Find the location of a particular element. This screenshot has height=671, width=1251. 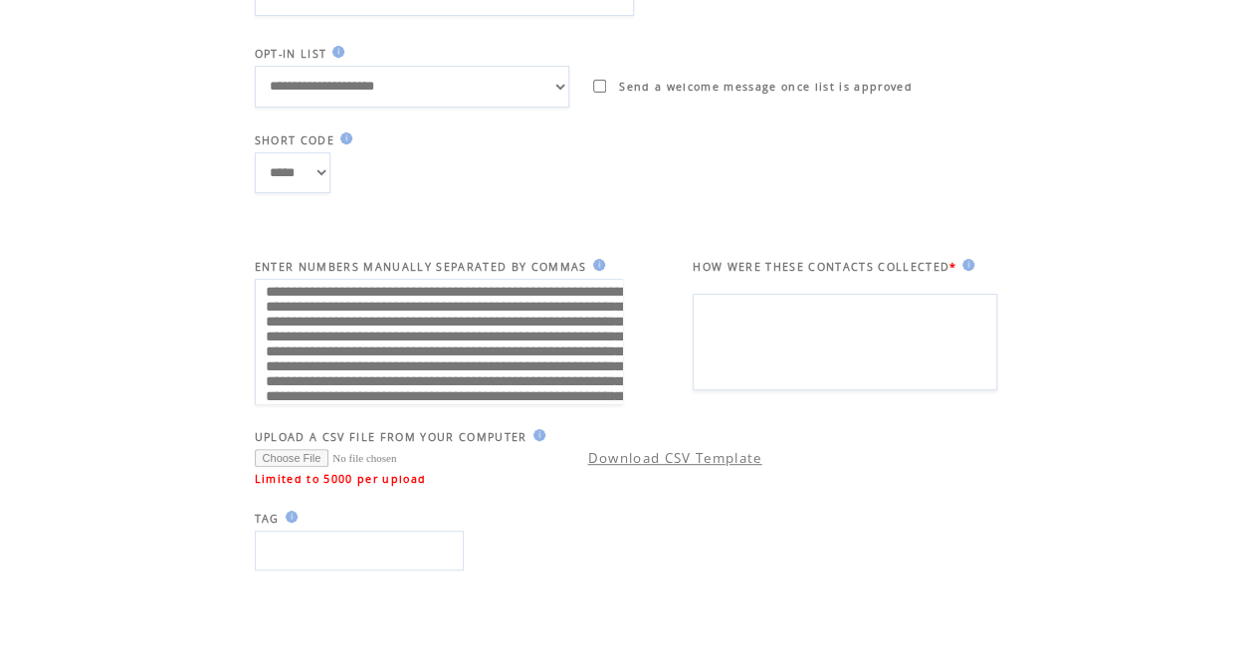

span: TAG is located at coordinates (267, 518).